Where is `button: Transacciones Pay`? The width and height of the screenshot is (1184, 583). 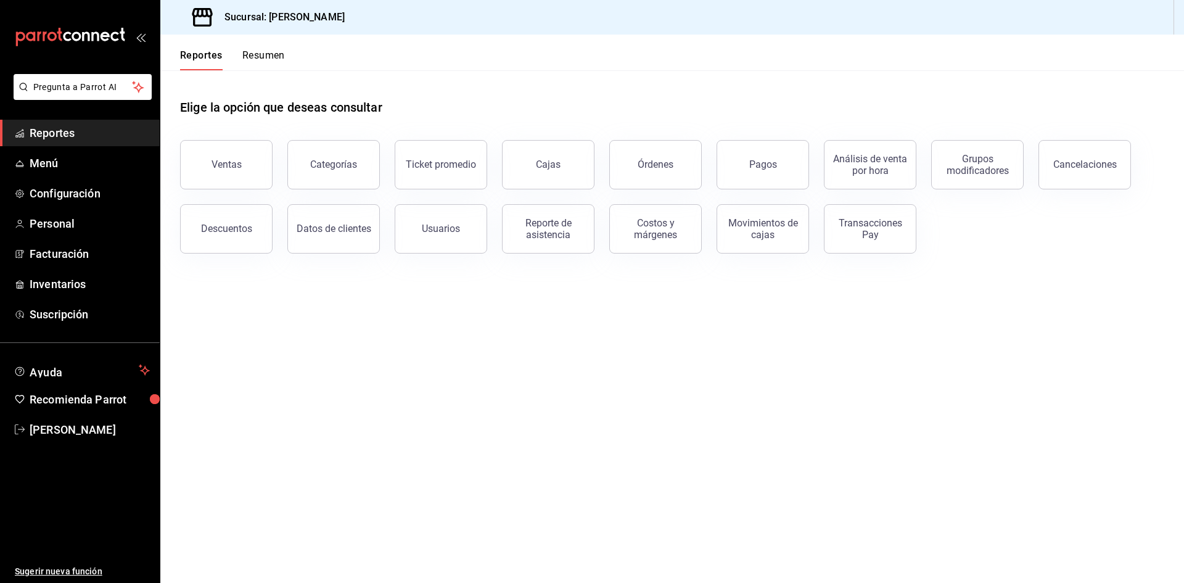 button: Transacciones Pay is located at coordinates (870, 229).